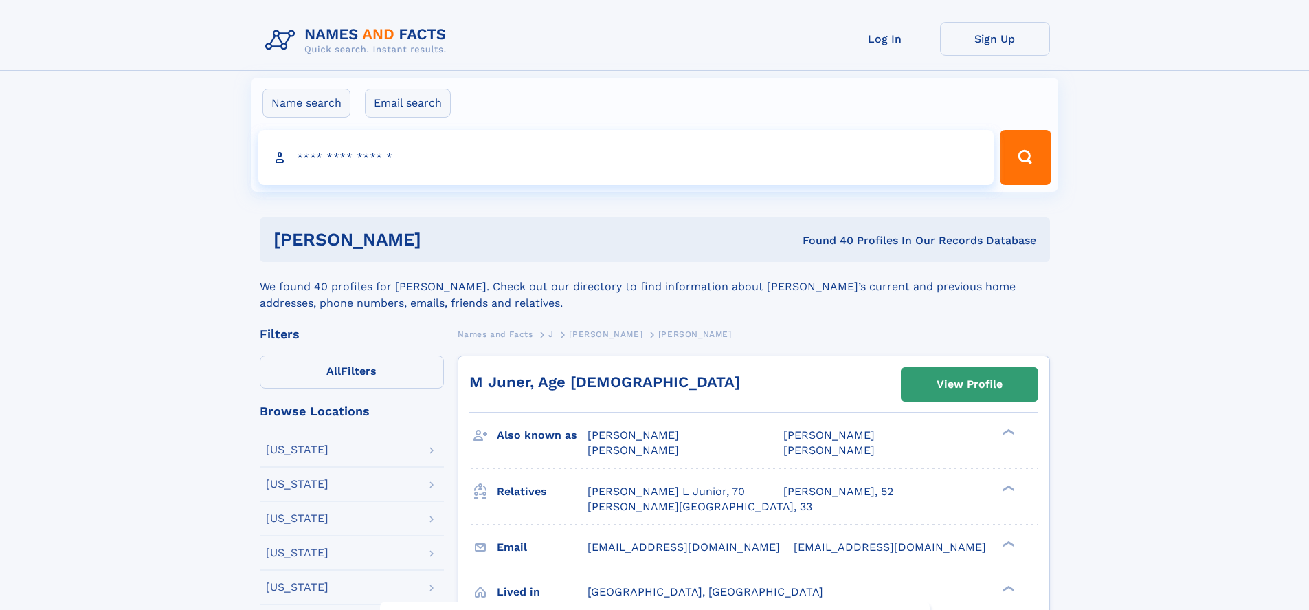 The image size is (1309, 610). I want to click on a: Sign Up, so click(995, 38).